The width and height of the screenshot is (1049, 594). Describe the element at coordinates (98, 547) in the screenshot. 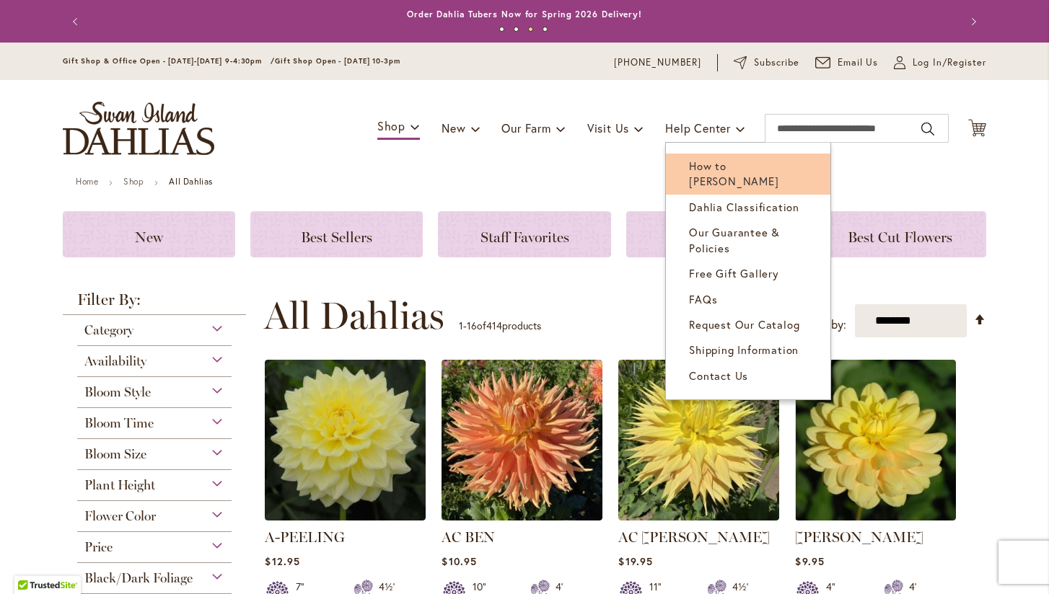

I see `span: Price` at that location.